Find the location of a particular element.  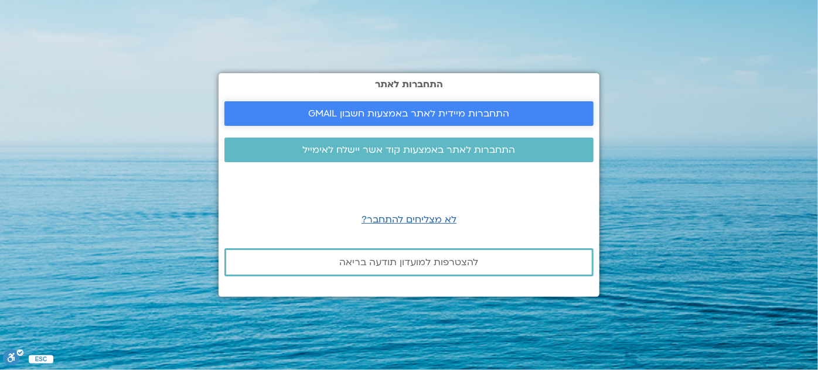

a: לא מצליחים להתחבר? is located at coordinates (409, 220).